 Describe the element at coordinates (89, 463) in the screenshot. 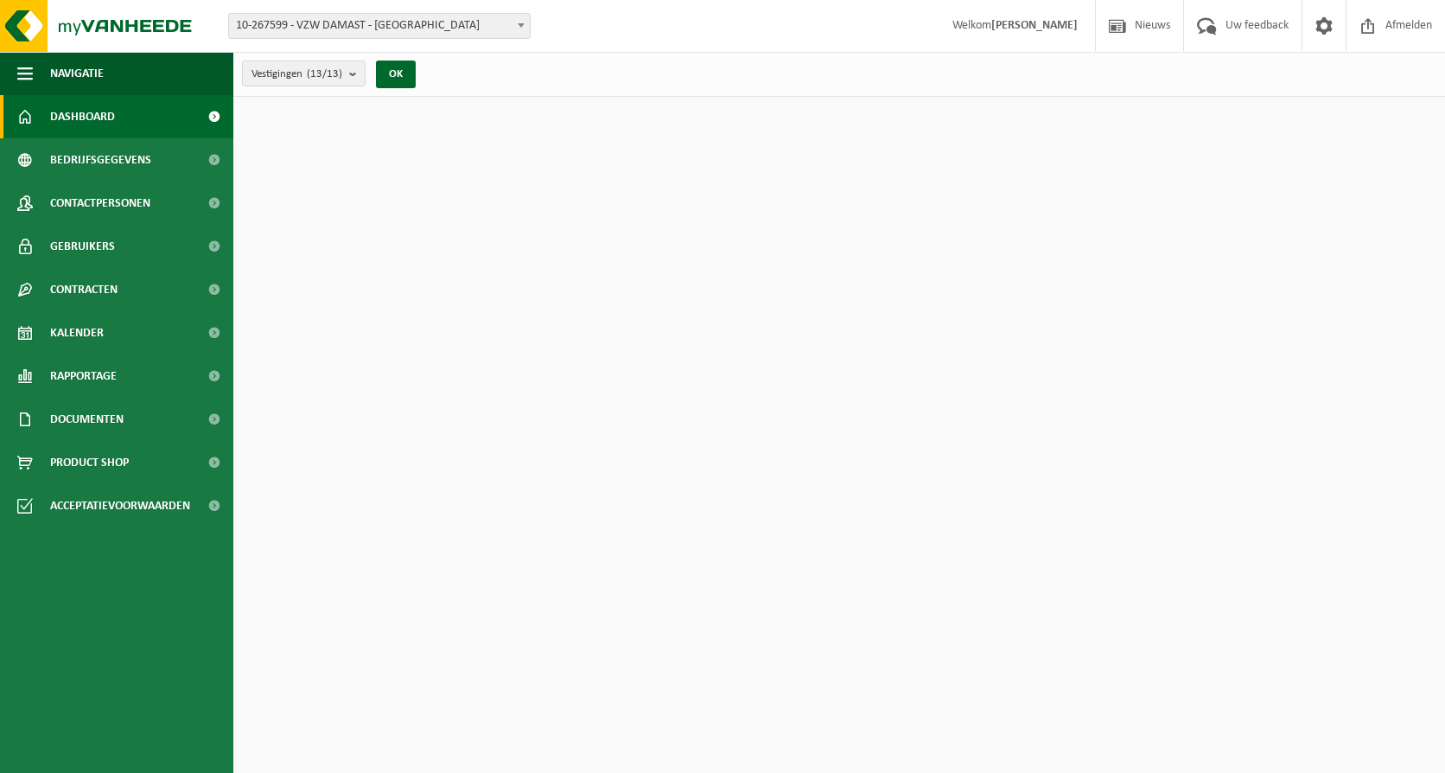

I see `span: Product Shop` at that location.